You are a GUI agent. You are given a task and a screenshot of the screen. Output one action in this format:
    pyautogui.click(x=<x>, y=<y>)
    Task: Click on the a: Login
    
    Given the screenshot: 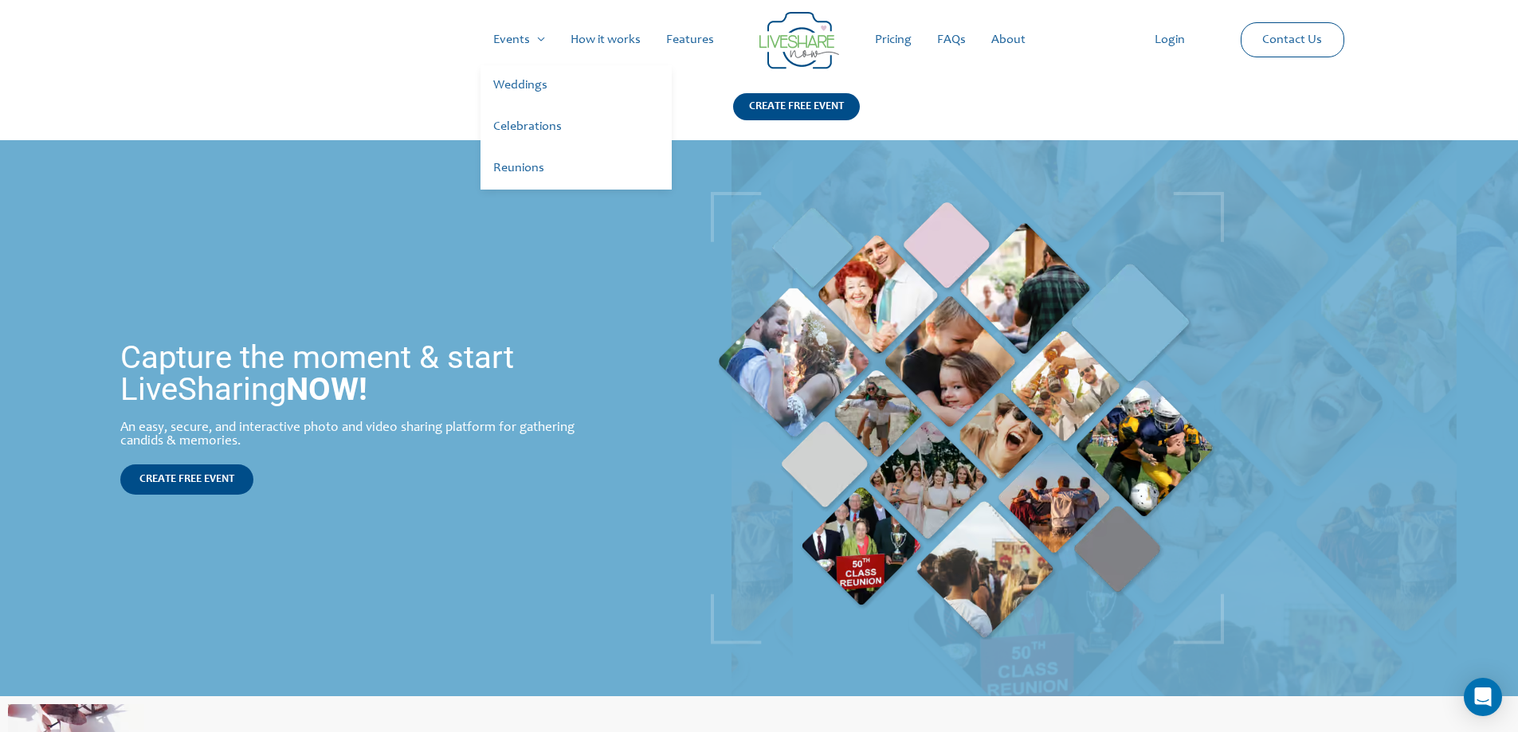 What is the action you would take?
    pyautogui.click(x=1170, y=40)
    